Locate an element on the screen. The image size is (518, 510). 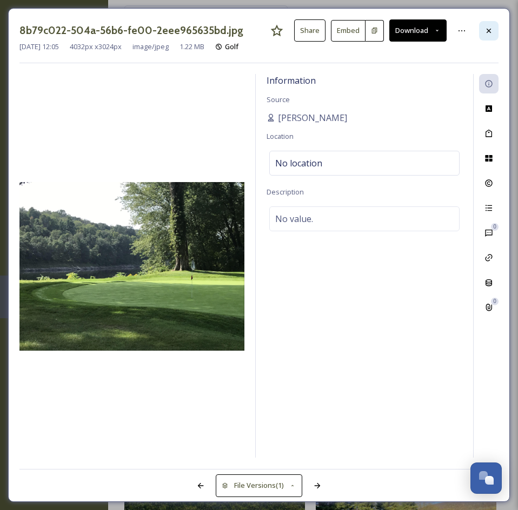
span: 1.22 MB is located at coordinates (192, 46).